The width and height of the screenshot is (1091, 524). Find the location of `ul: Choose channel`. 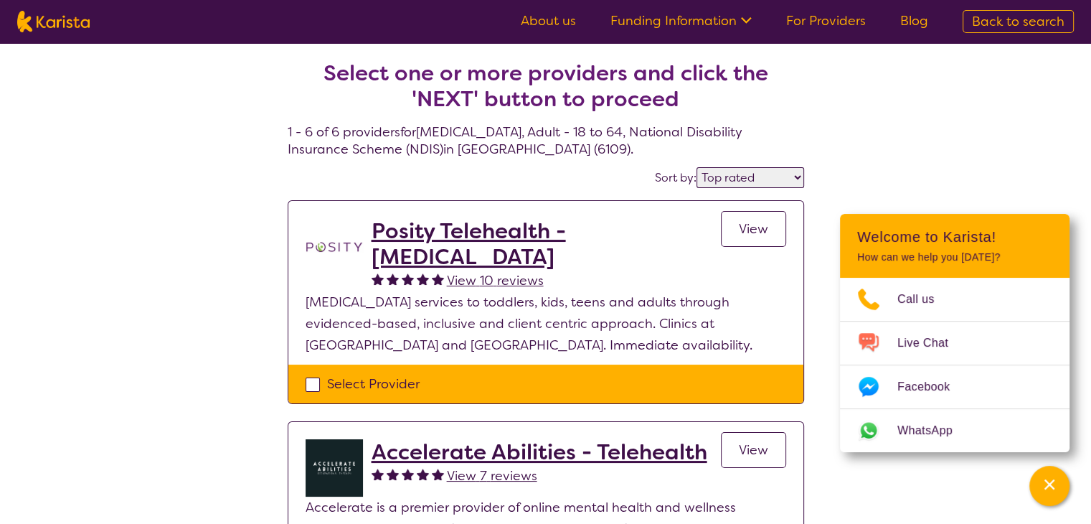

ul: Choose channel is located at coordinates (955, 365).